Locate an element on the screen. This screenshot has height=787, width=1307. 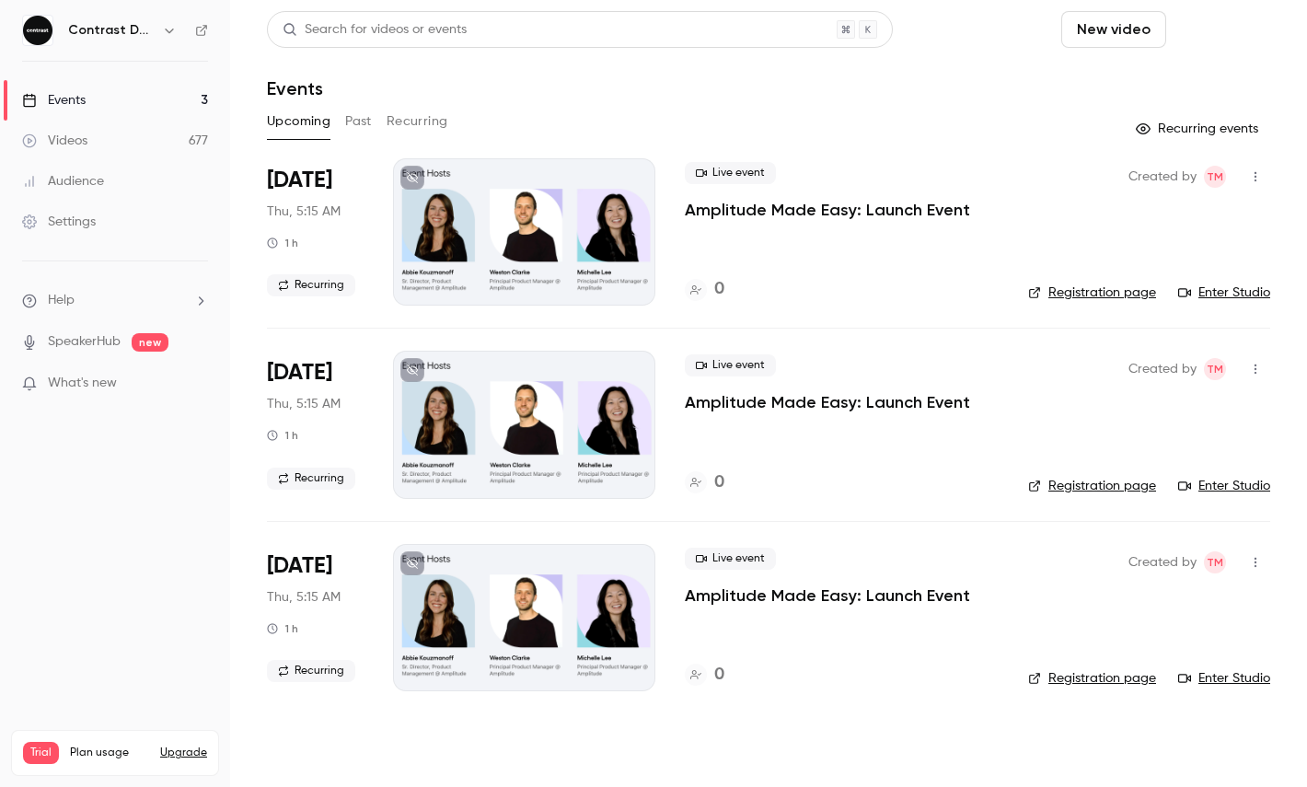
button: Recurring is located at coordinates (417, 121).